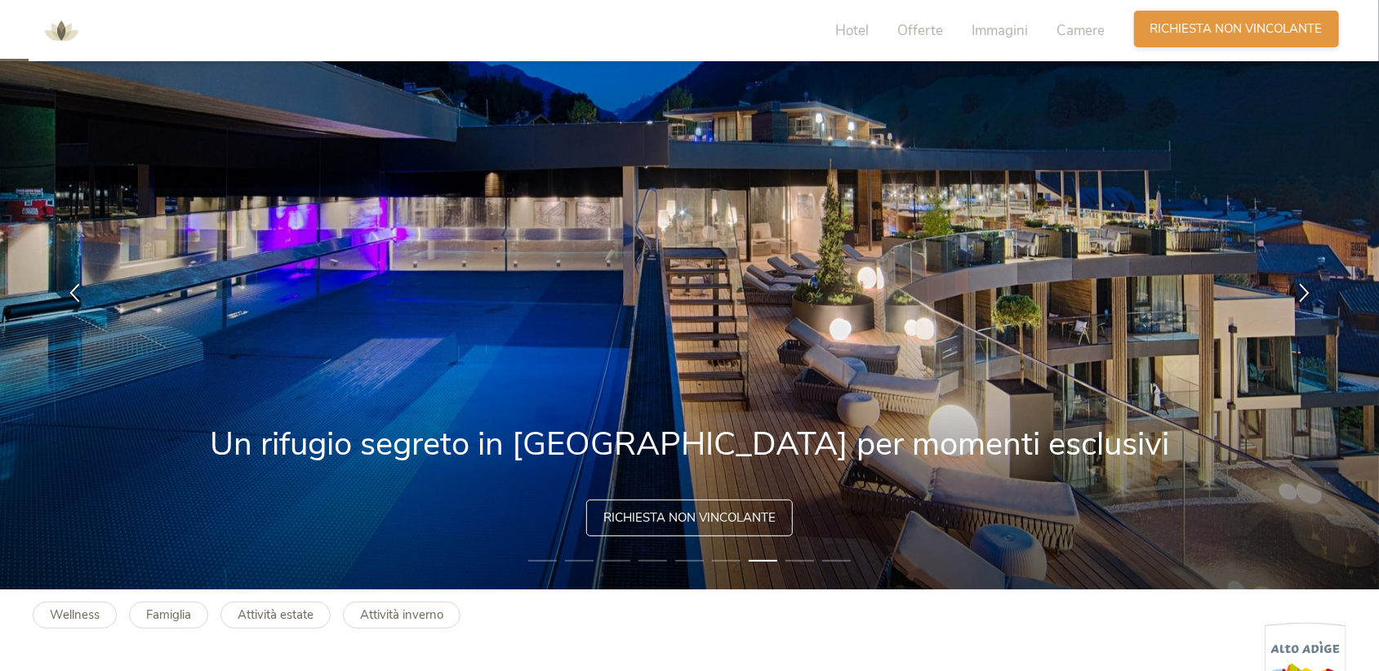 This screenshot has height=671, width=1379. Describe the element at coordinates (921, 30) in the screenshot. I see `span: Offerte` at that location.